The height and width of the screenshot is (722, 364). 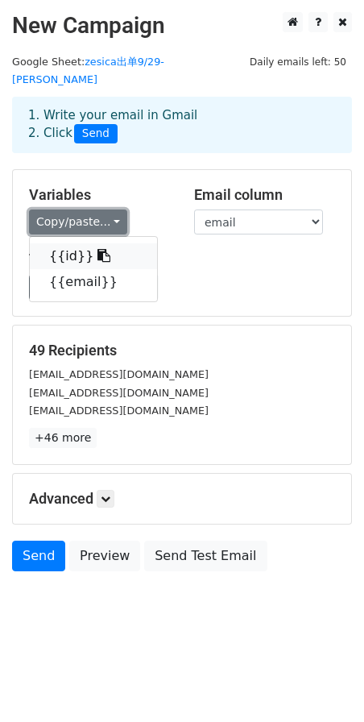 I want to click on h5: Variables, so click(x=99, y=195).